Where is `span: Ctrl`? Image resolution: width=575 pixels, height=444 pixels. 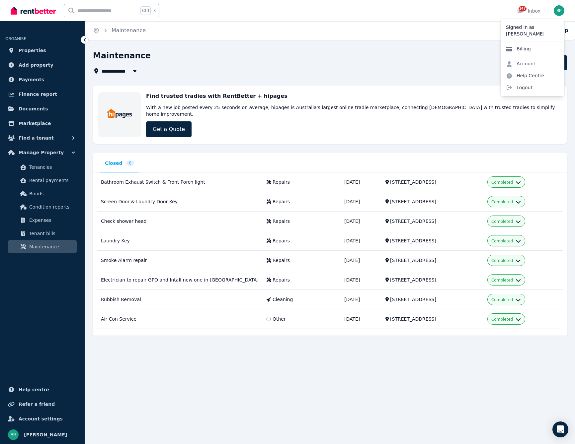
span: Ctrl is located at coordinates (145, 11).